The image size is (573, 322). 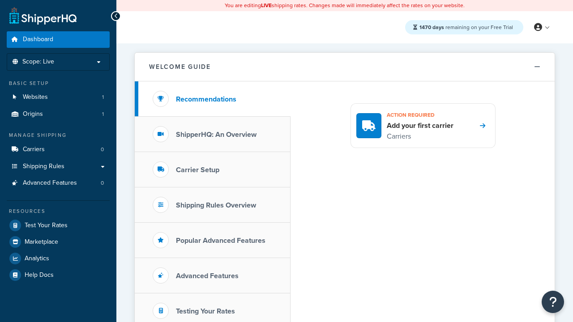 I want to click on li: Advanced Features, so click(x=58, y=183).